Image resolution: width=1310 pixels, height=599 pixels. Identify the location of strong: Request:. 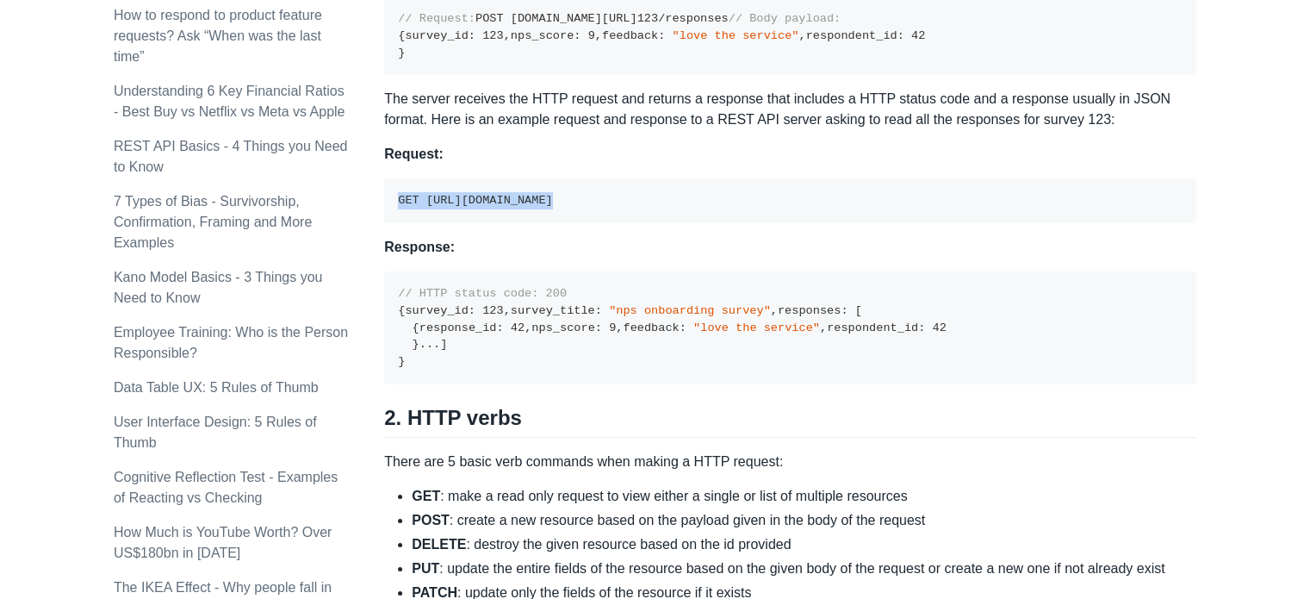
(414, 153).